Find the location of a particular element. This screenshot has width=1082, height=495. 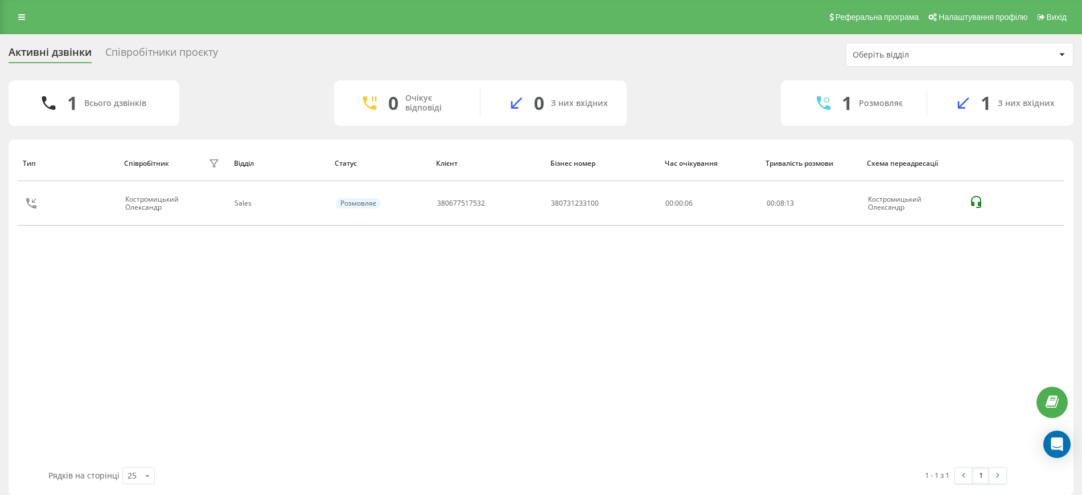

span: 13 is located at coordinates (790, 203).